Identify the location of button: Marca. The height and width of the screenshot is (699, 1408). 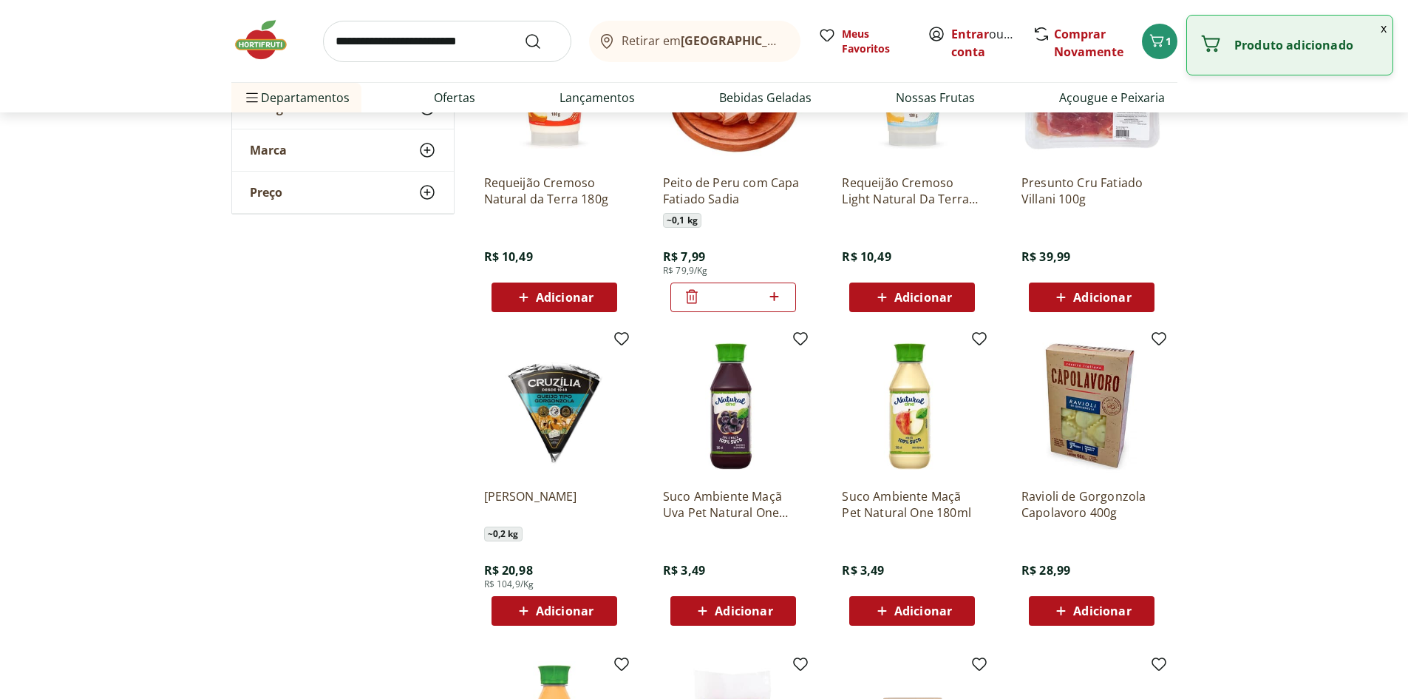
(343, 150).